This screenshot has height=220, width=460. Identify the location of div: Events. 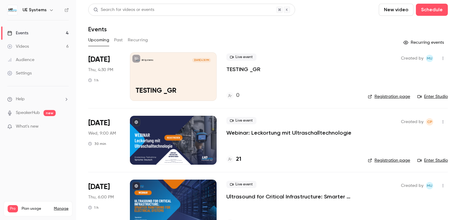
(18, 33).